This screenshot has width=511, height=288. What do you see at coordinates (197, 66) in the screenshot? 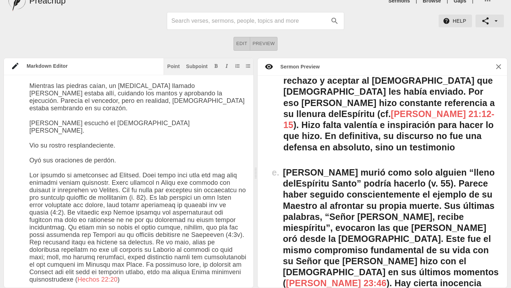
I see `button: Subpoint` at bounding box center [197, 66].